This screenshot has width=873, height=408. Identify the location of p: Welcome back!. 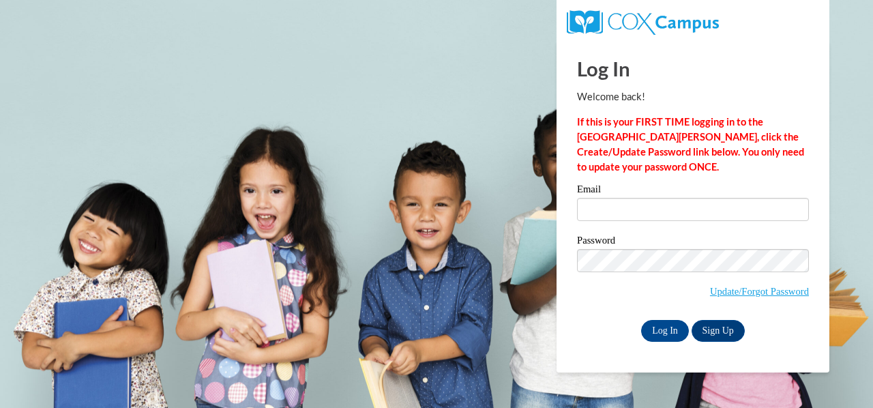
(693, 97).